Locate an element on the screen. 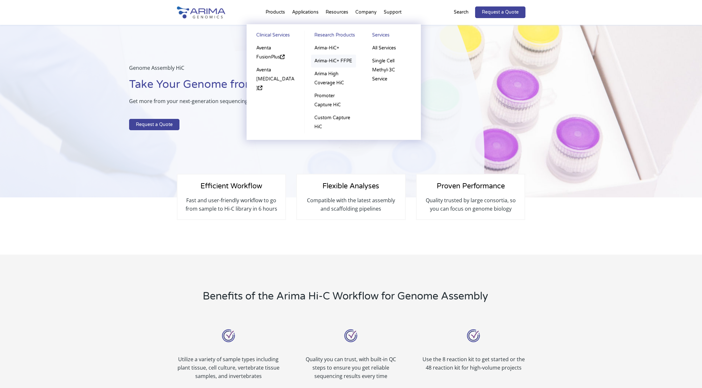  a: Promoter Capture HiC is located at coordinates (334, 100).